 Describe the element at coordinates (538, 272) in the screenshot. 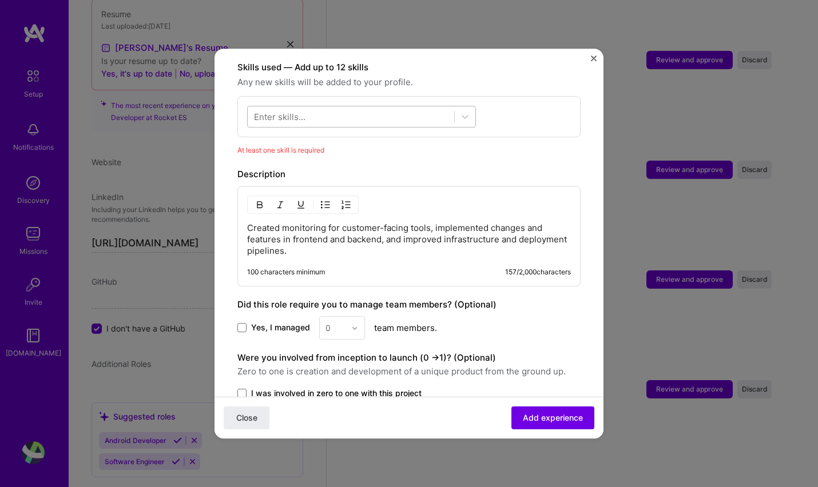

I see `div: 157 / 2,000 characters` at that location.